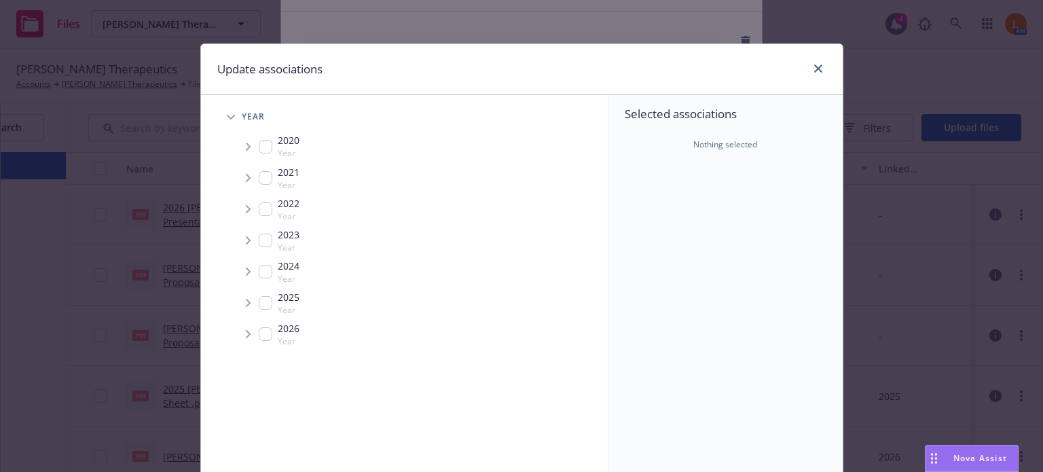 The height and width of the screenshot is (472, 1043). What do you see at coordinates (725, 114) in the screenshot?
I see `span: Selected associations` at bounding box center [725, 114].